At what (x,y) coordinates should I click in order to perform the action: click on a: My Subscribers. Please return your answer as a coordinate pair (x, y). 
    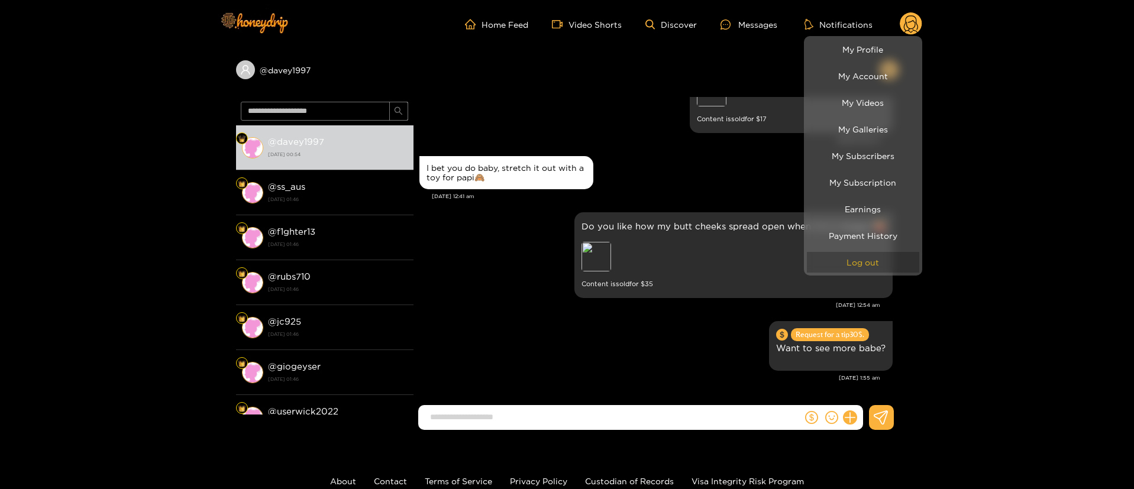
    Looking at the image, I should click on (863, 156).